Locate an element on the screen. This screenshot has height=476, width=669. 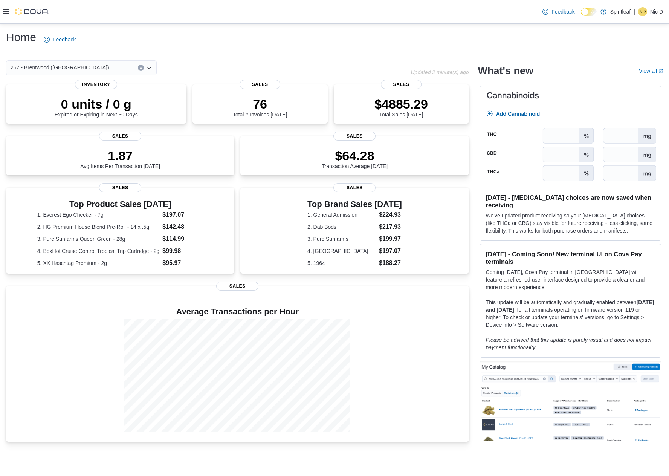
button: Clear input is located at coordinates (141, 68).